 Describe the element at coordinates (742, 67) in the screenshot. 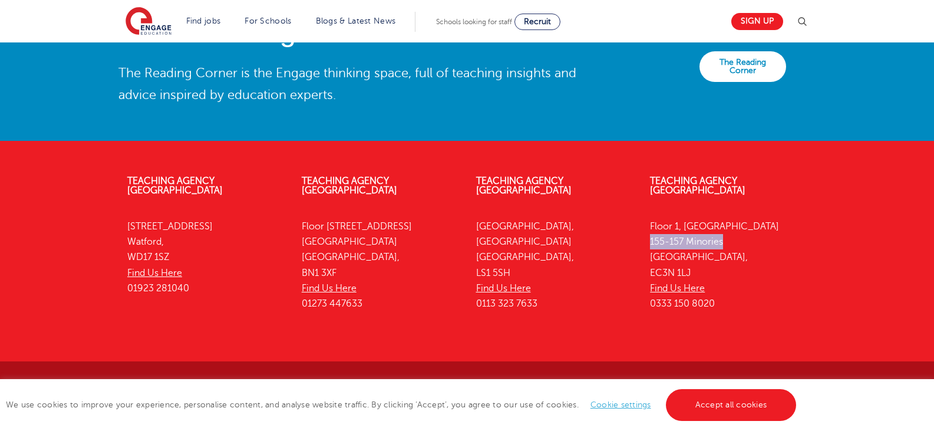

I see `a: The Reading Corner` at that location.